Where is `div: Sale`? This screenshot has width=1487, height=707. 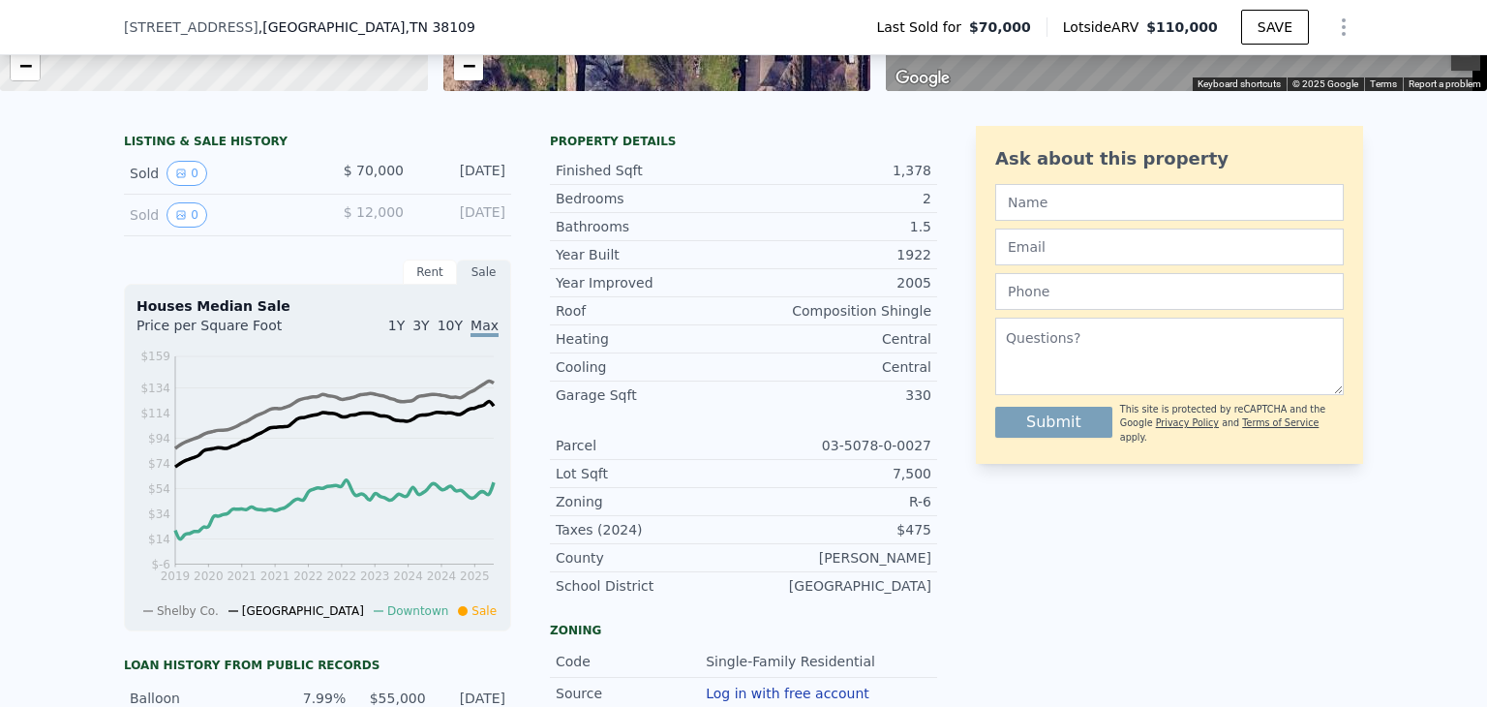
div: Sale is located at coordinates (484, 272).